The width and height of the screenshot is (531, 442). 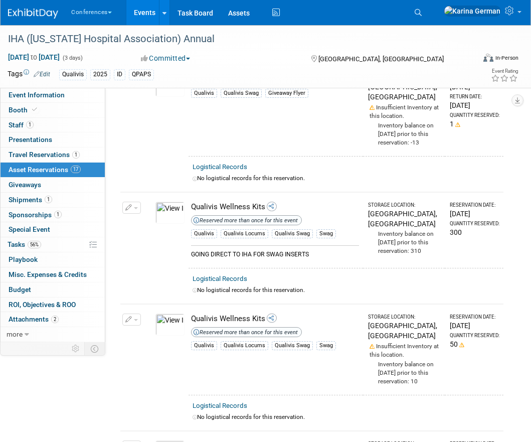 I want to click on img: ExhibitDay, so click(x=33, y=14).